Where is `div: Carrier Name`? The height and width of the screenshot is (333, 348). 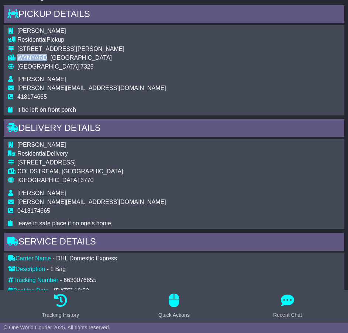
div: Carrier Name is located at coordinates (29, 258).